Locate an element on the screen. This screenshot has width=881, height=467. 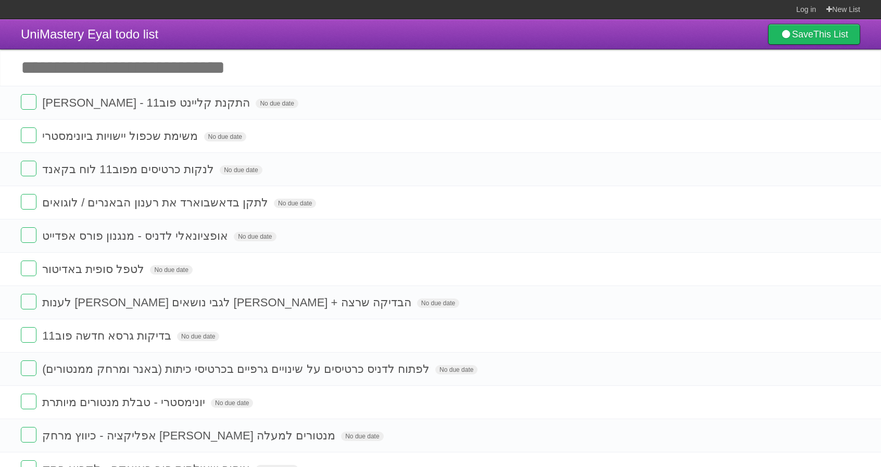
span: לתקן בדאשבוארד את רענון הבאנרים / לוגואים is located at coordinates (156, 202).